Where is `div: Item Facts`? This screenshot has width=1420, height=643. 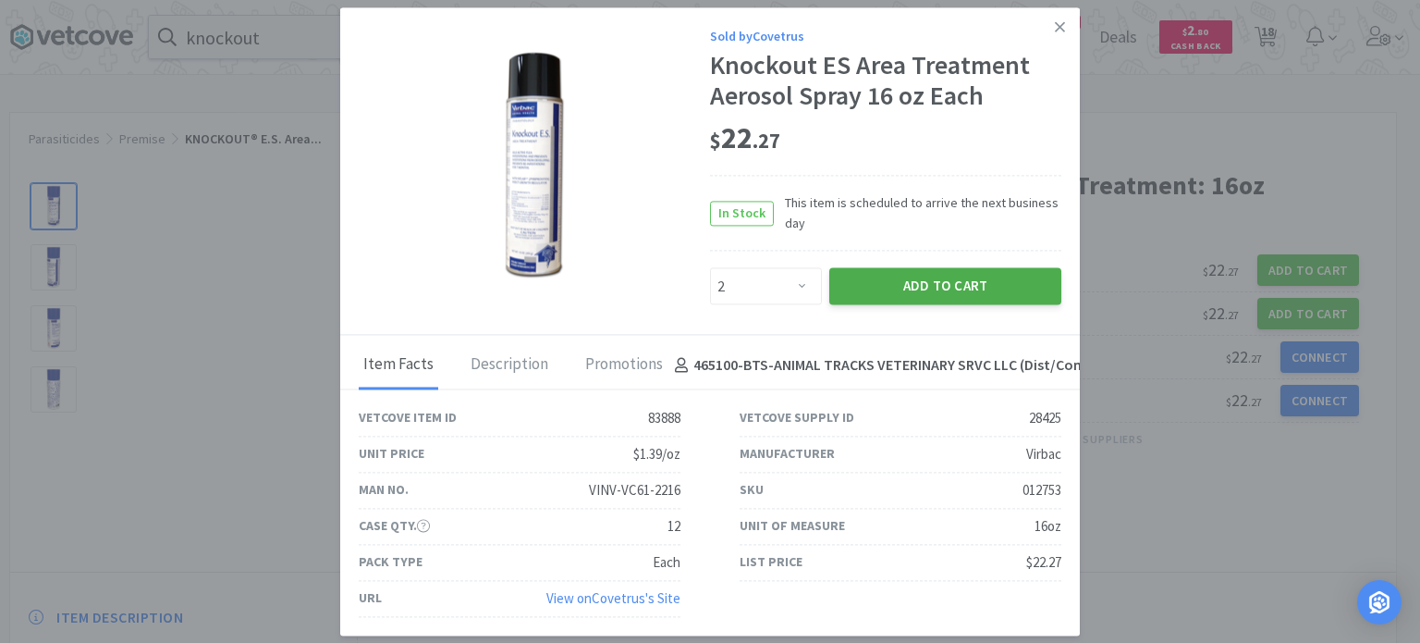 div: Item Facts is located at coordinates (398, 366).